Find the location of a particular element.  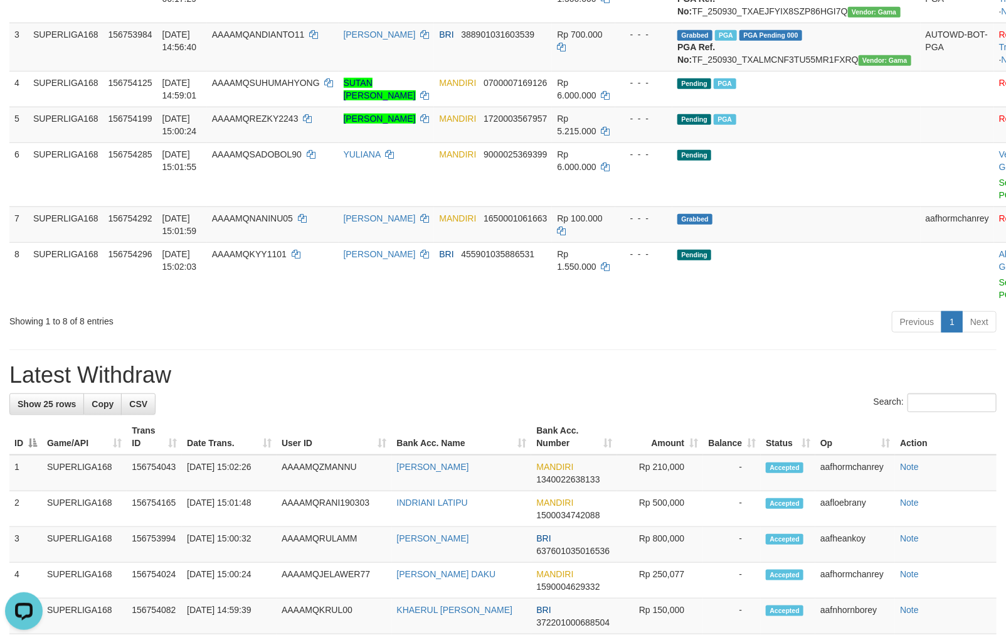

td: TF_250930_TXALMCNF3TU55MR1FXRQ is located at coordinates (796, 46).